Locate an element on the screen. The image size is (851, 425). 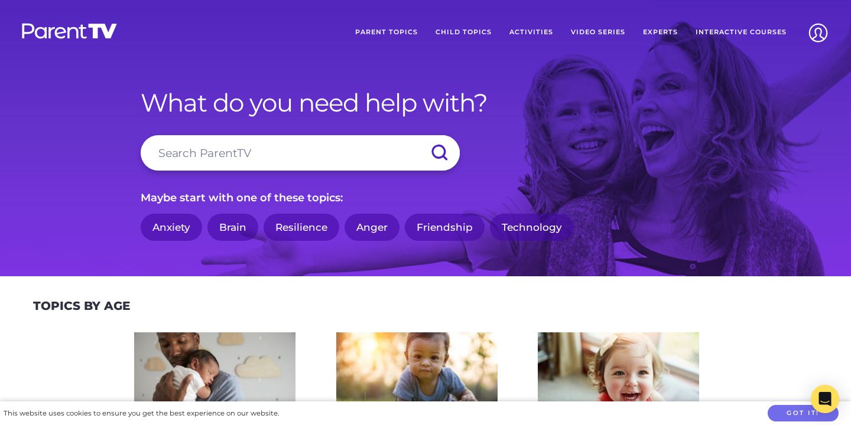
div: This website uses cookies to ensure you get the best experience on our website. is located at coordinates (141, 414).